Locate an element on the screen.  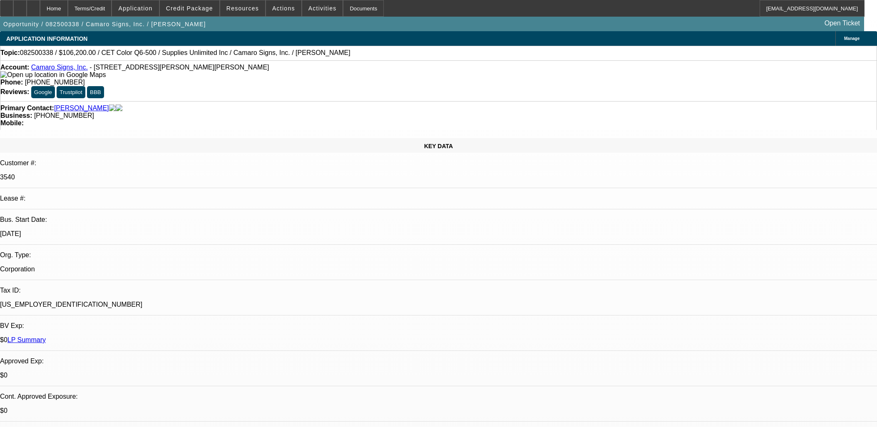
a: Open Ticket is located at coordinates (842, 23).